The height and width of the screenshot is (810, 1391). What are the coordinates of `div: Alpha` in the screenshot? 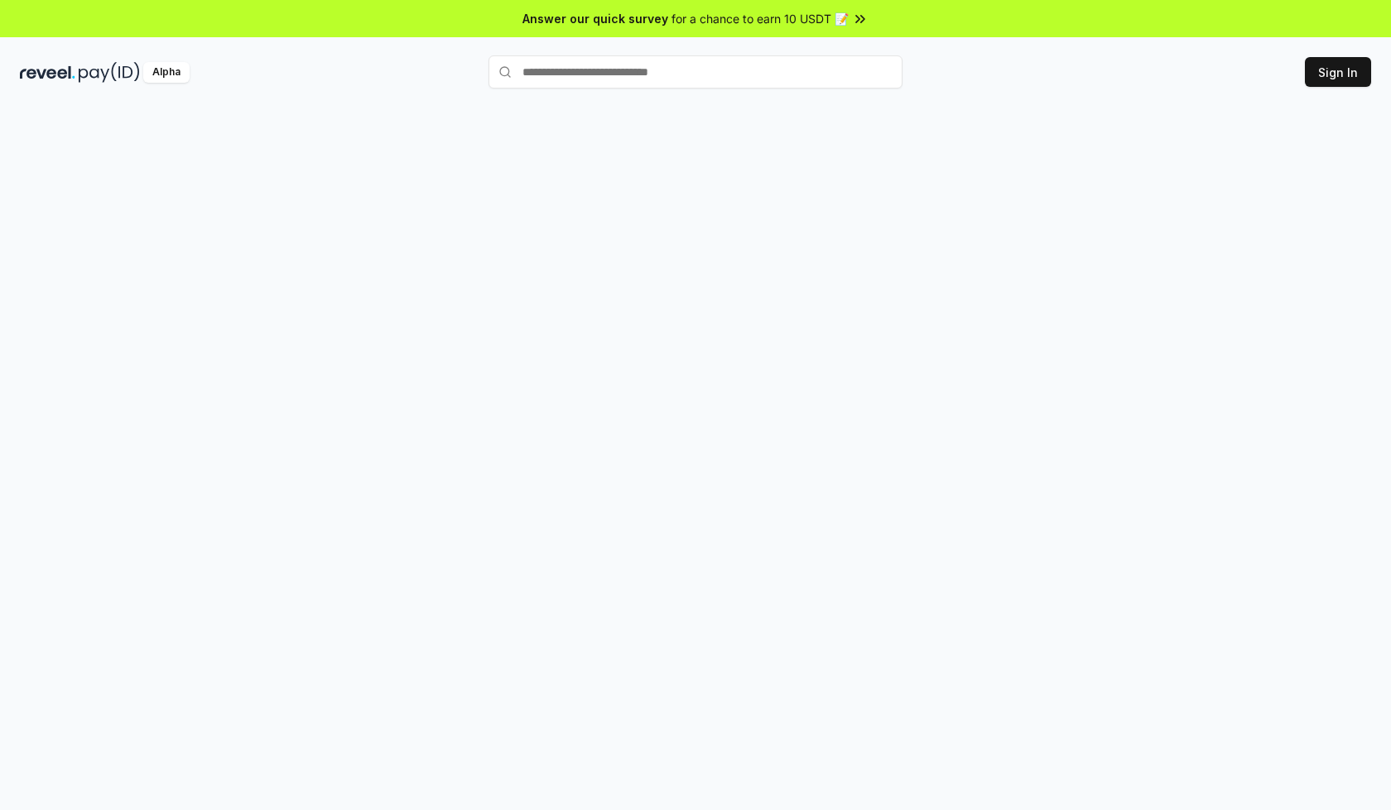 It's located at (166, 72).